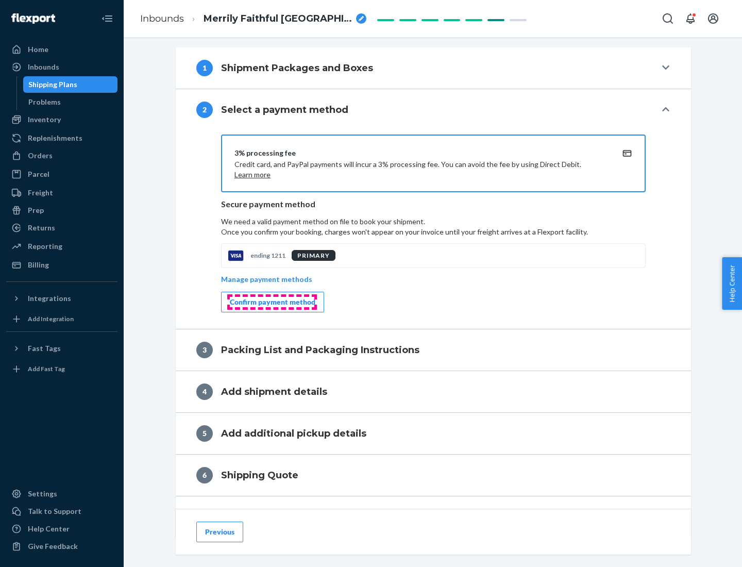  Describe the element at coordinates (62, 546) in the screenshot. I see `button: Give Feedback` at that location.